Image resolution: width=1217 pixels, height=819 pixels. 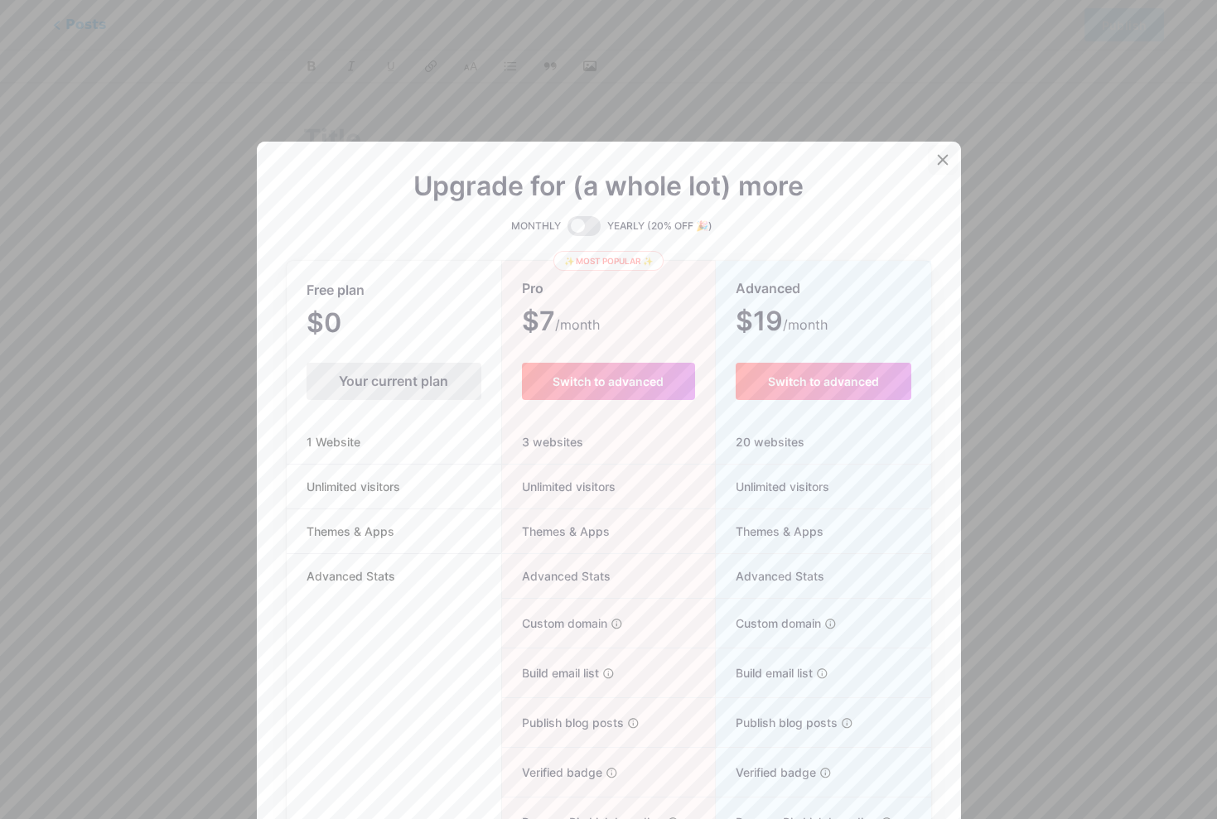 What do you see at coordinates (561, 323) in the screenshot?
I see `span: $7` at bounding box center [561, 323].